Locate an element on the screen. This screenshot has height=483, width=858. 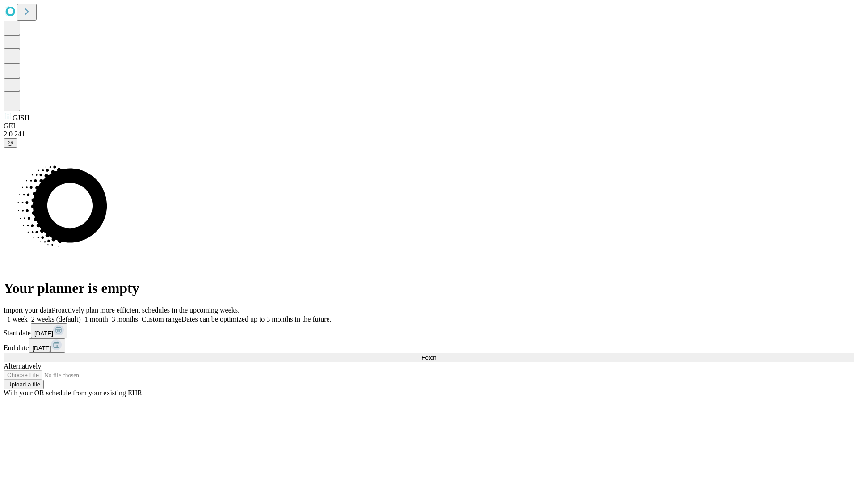
span: 1 month is located at coordinates (96, 319).